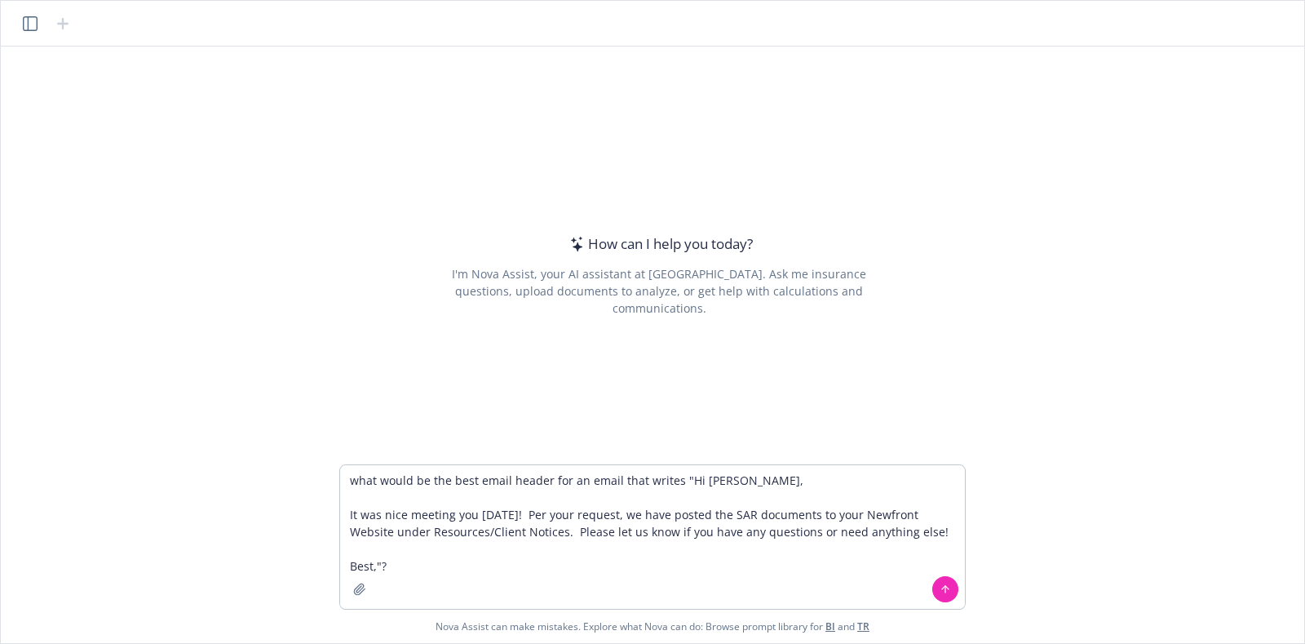  What do you see at coordinates (830, 626) in the screenshot?
I see `a: BI` at bounding box center [830, 626].